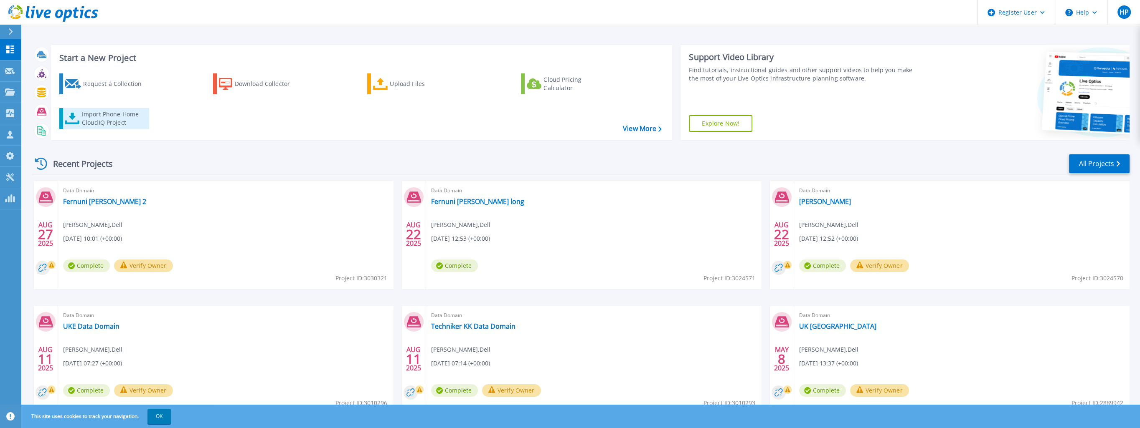 Image resolution: width=1140 pixels, height=428 pixels. What do you see at coordinates (97, 417) in the screenshot?
I see `span: This site uses cookies to track your navigation.` at bounding box center [97, 417].